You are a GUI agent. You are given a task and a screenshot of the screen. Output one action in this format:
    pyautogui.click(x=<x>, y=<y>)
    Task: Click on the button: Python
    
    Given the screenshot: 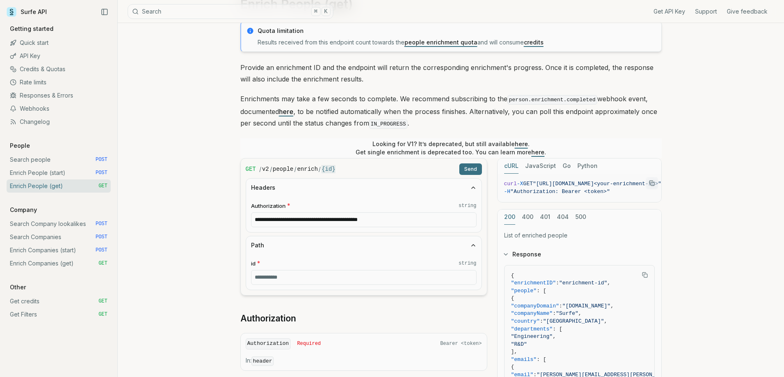 What is the action you would take?
    pyautogui.click(x=588, y=166)
    